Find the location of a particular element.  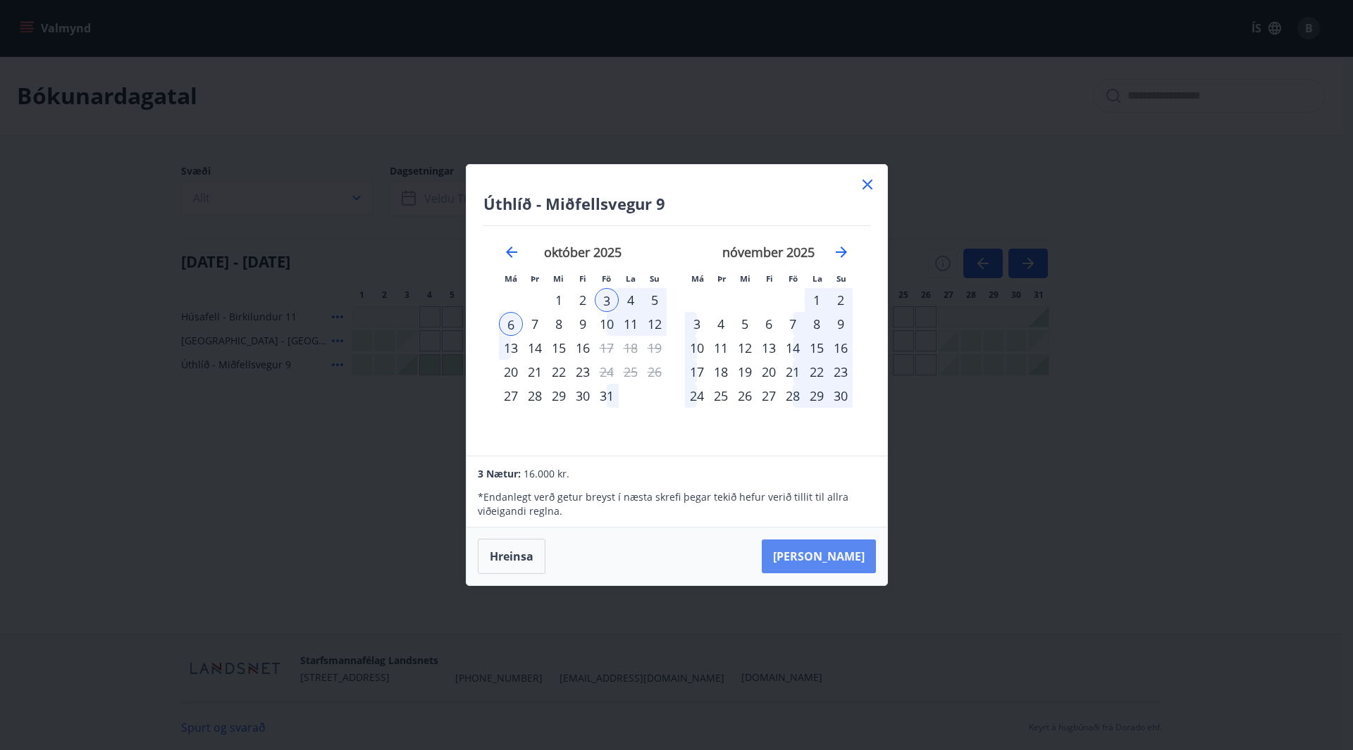

td: Selected as start date. föstudagur, 3. október 2025 is located at coordinates (607, 300).